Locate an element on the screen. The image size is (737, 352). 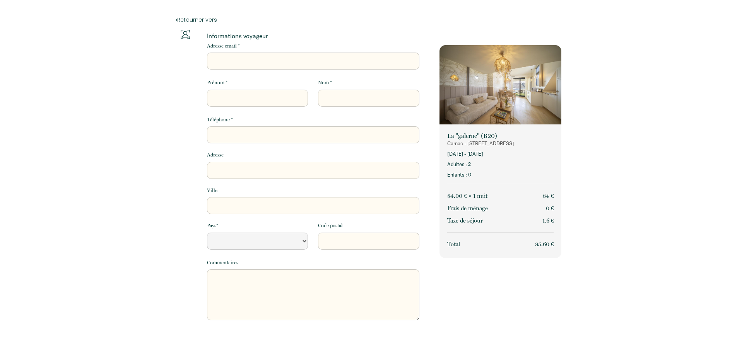
p: Informations voyageur is located at coordinates (313, 36).